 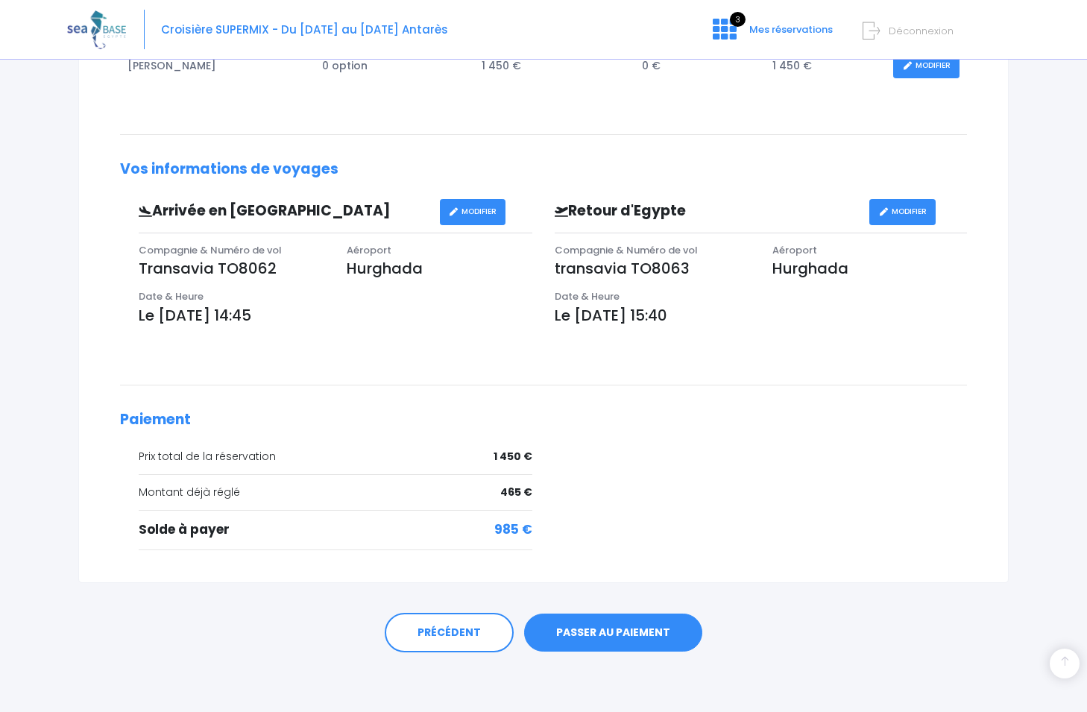 What do you see at coordinates (513, 530) in the screenshot?
I see `span: 985 €` at bounding box center [513, 530].